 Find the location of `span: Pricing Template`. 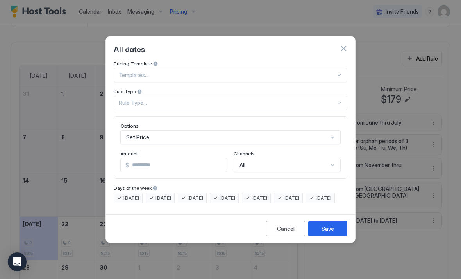

span: Pricing Template is located at coordinates (133, 63).